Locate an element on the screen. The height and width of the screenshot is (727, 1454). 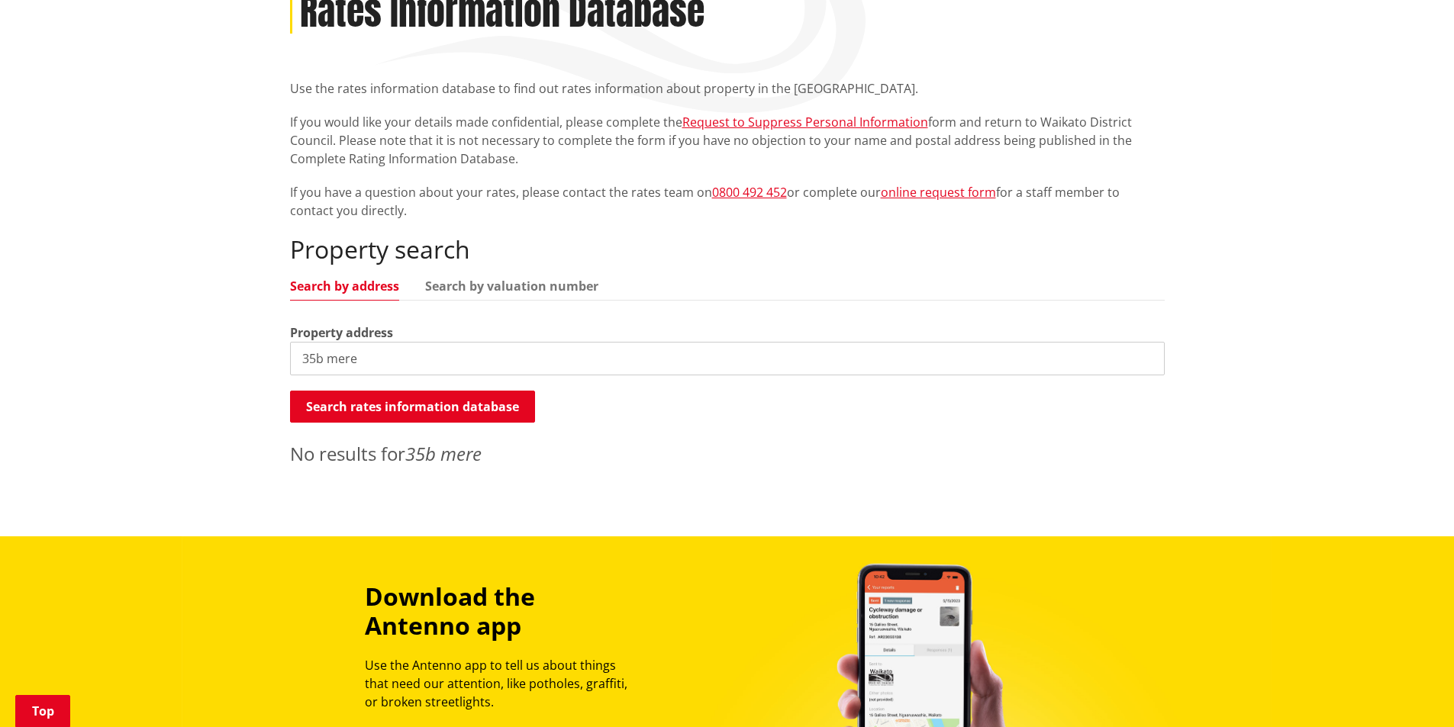
p: Use the Antenno app to tell us about things that need our attention, like potholes, graffiti, or ... is located at coordinates (503, 684).